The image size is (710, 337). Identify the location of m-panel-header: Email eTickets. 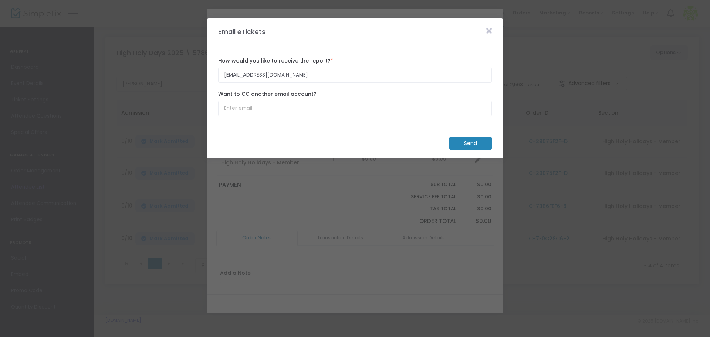
(355, 32).